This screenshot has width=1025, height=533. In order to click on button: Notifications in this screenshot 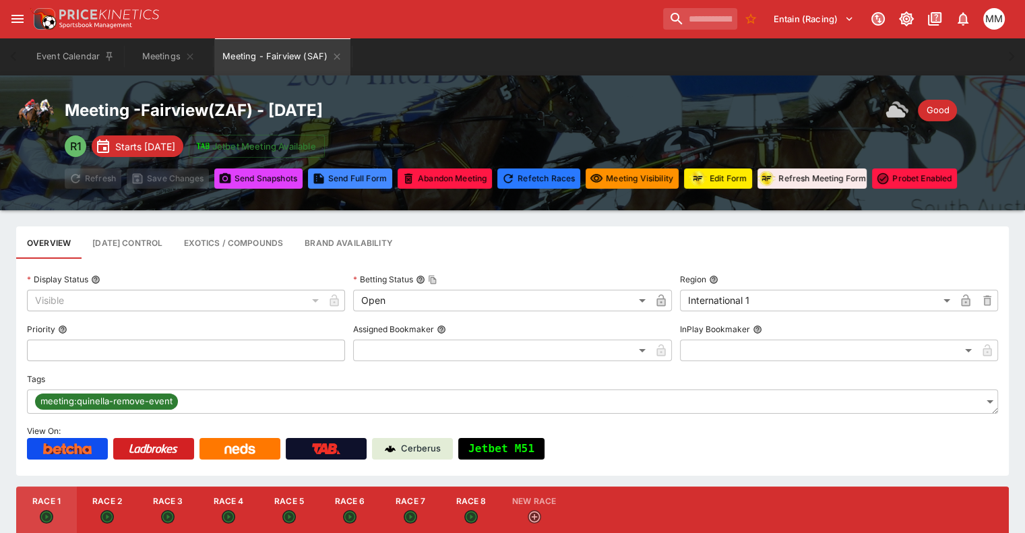, I will do `click(963, 19)`.